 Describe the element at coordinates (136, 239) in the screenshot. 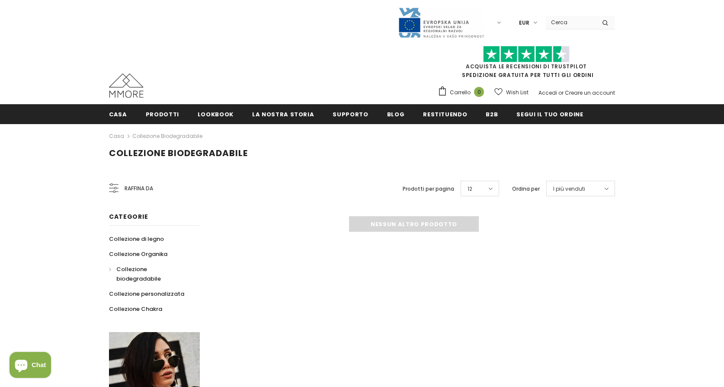

I see `span: Collezione di legno` at that location.